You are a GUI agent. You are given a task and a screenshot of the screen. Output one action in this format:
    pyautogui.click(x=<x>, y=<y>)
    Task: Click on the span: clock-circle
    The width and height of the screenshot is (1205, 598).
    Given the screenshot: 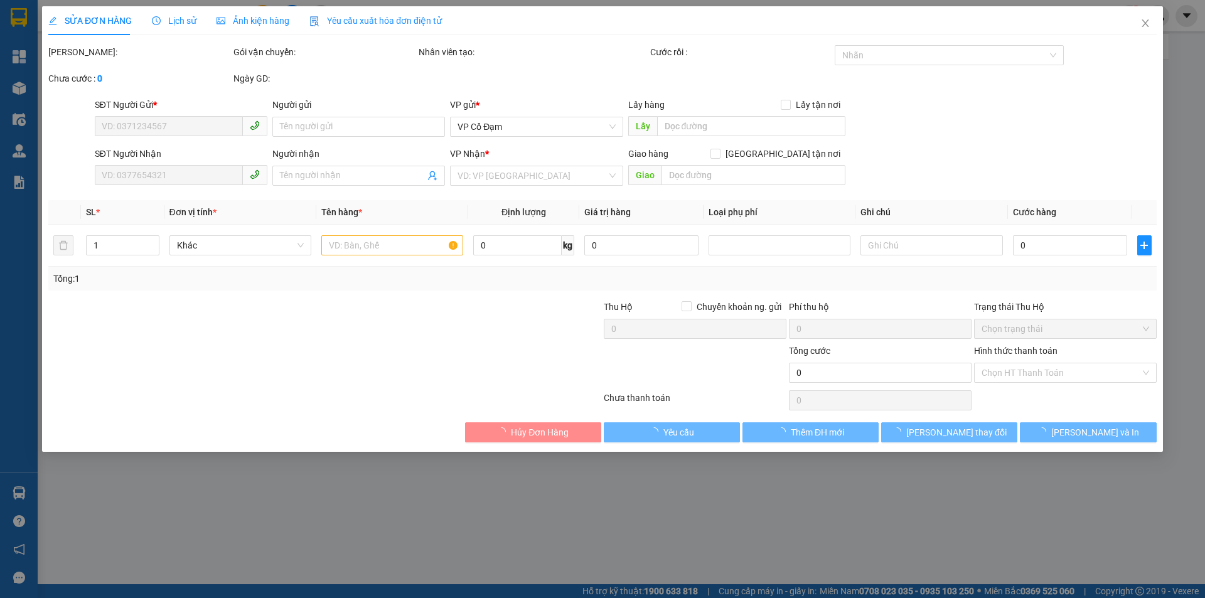 What is the action you would take?
    pyautogui.click(x=156, y=21)
    